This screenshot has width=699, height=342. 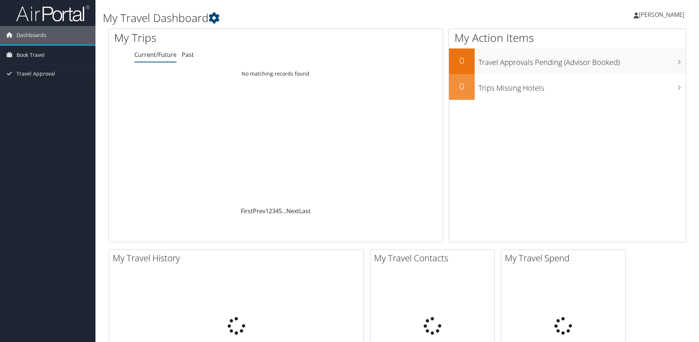 I want to click on a: Last, so click(x=305, y=211).